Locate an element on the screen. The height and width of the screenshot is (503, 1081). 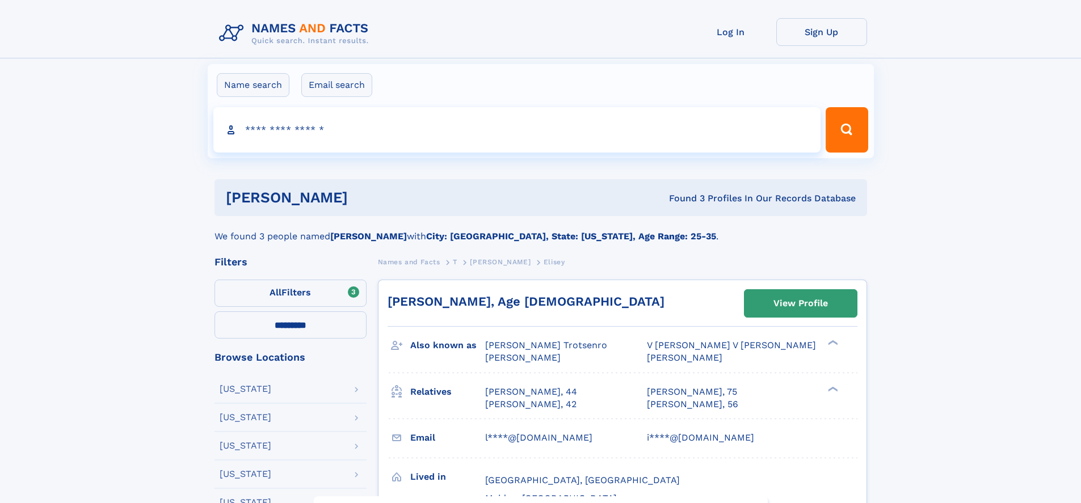
img: Logo Names and Facts is located at coordinates (296, 33).